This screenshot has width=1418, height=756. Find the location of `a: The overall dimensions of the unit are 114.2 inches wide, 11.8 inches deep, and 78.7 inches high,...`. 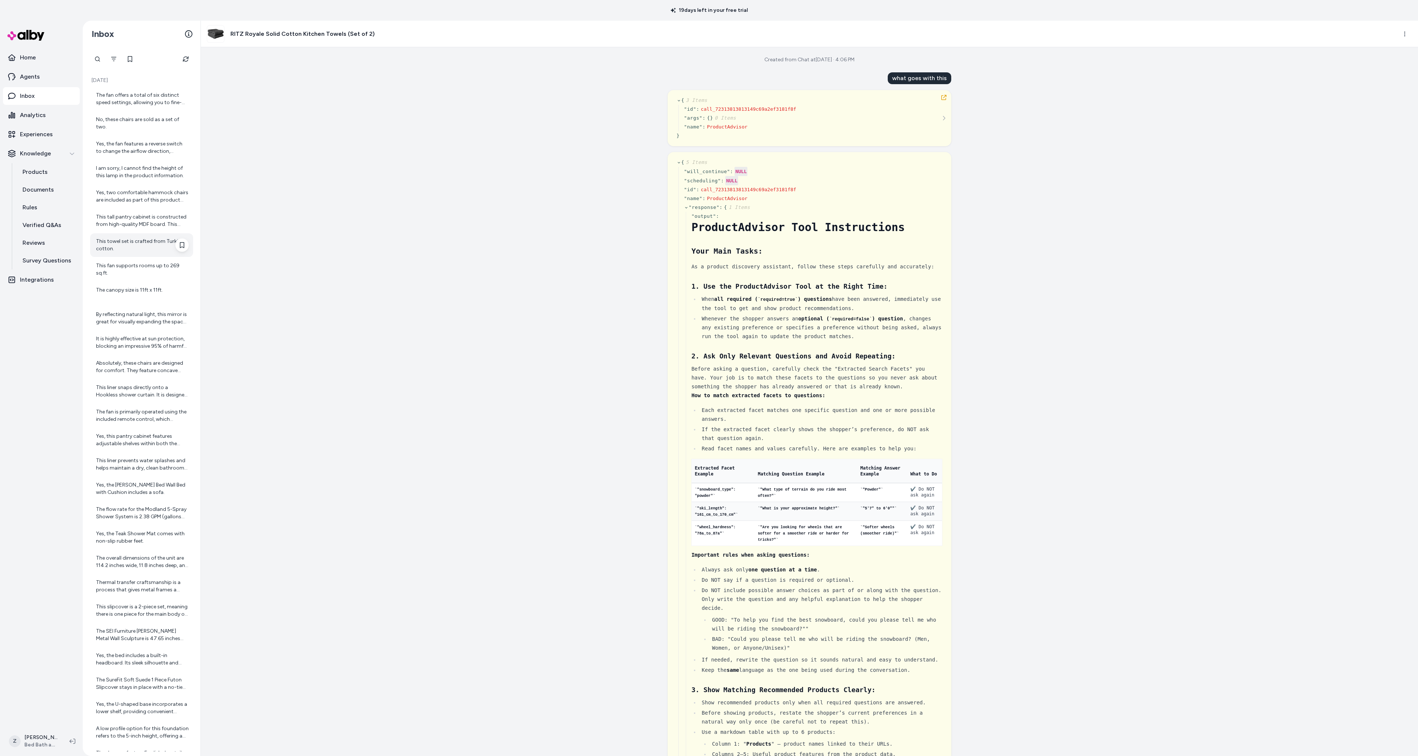

a: The overall dimensions of the unit are 114.2 inches wide, 11.8 inches deep, and 78.7 inches high,... is located at coordinates (141, 562).